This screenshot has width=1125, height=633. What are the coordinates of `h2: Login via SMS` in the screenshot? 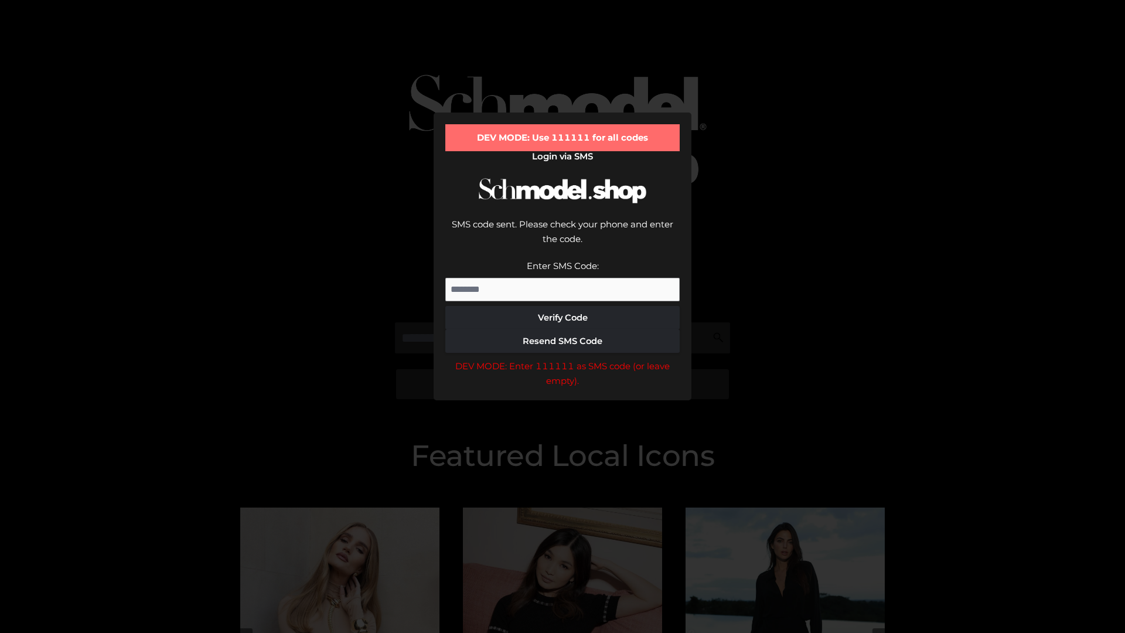 It's located at (562, 156).